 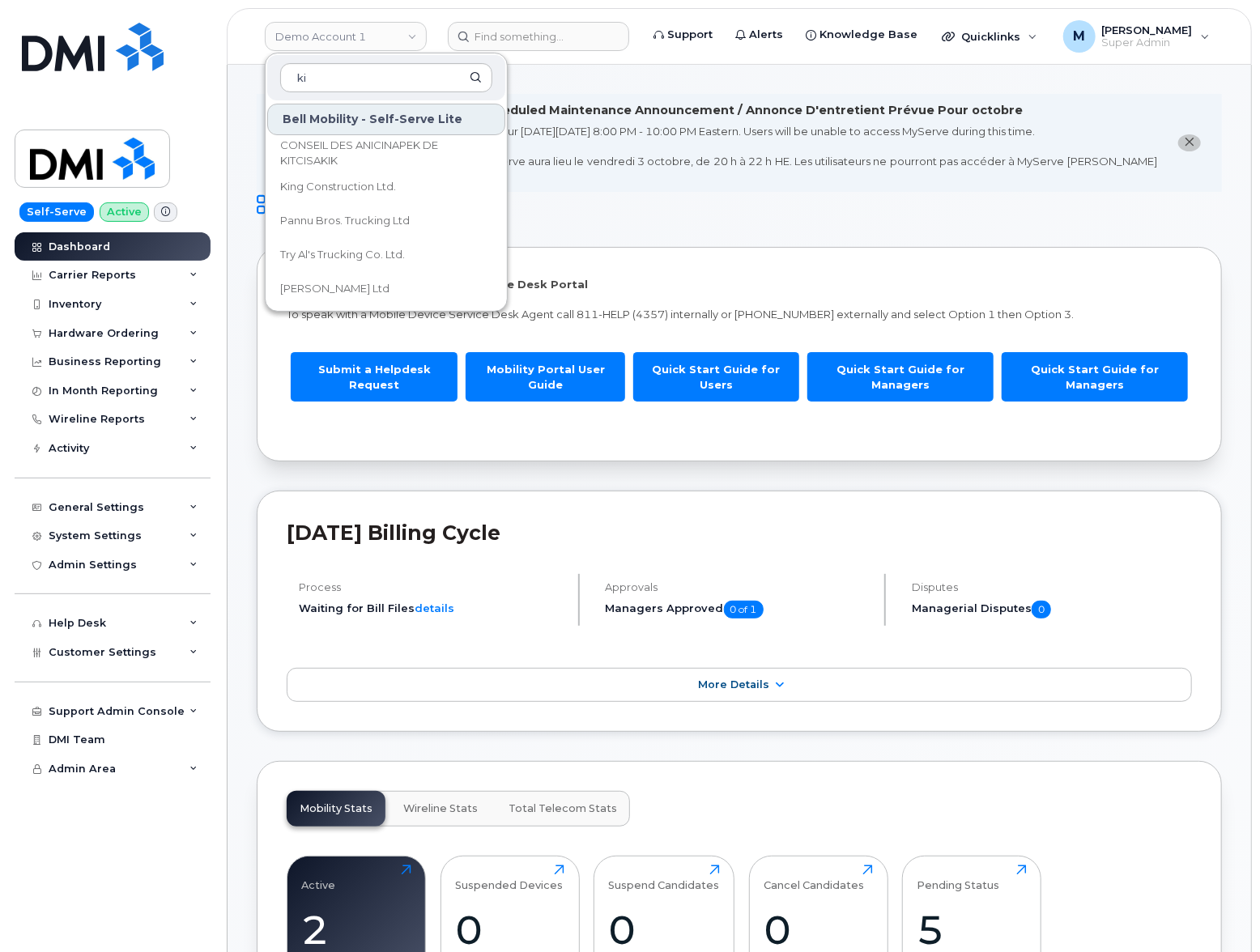 What do you see at coordinates (386, 187) in the screenshot?
I see `a: King Construction Ltd.` at bounding box center [386, 187].